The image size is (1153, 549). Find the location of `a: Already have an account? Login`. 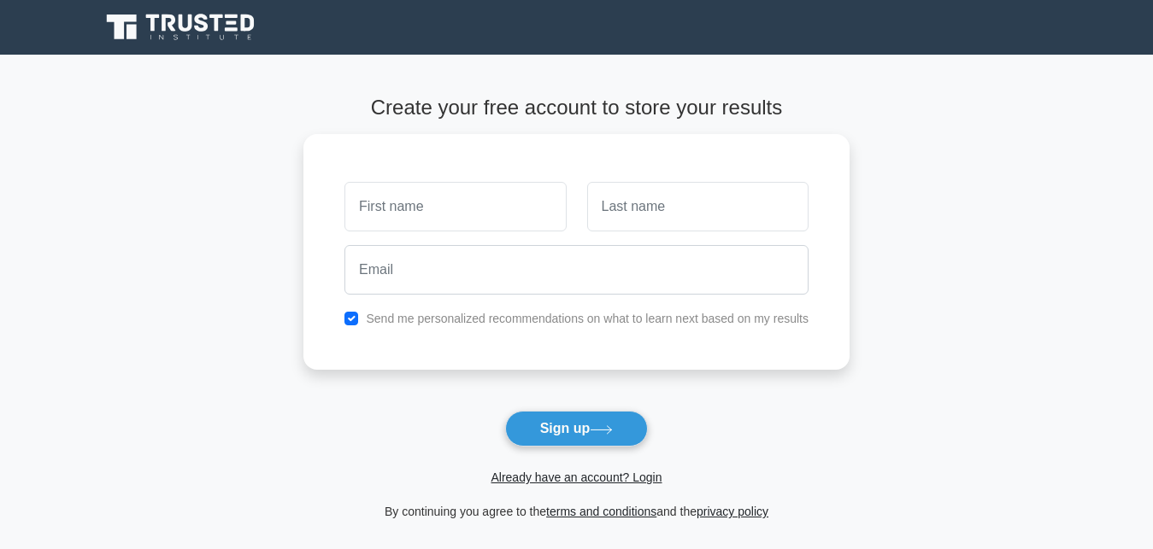

a: Already have an account? Login is located at coordinates (576, 478).